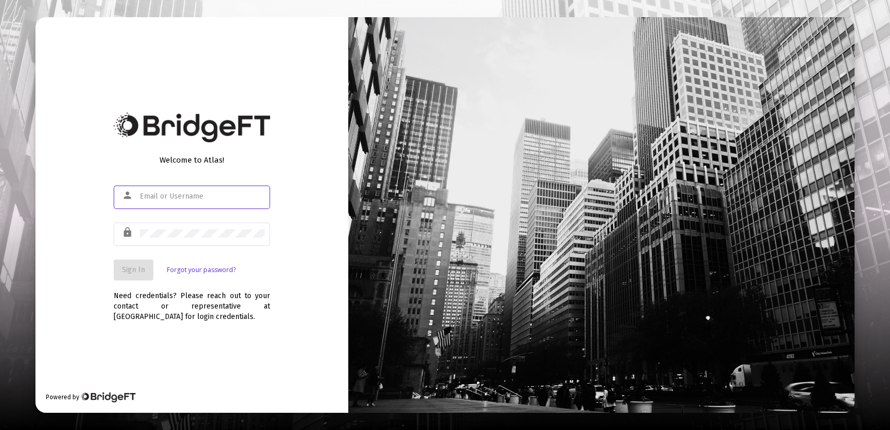  I want to click on div: Powered by, so click(90, 397).